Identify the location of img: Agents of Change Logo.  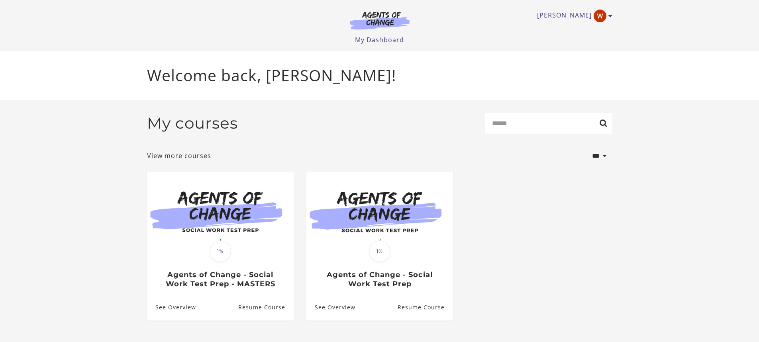
(379, 20).